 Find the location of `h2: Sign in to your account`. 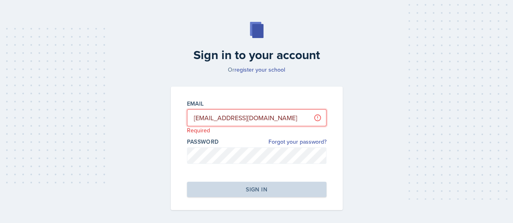

h2: Sign in to your account is located at coordinates (257, 55).